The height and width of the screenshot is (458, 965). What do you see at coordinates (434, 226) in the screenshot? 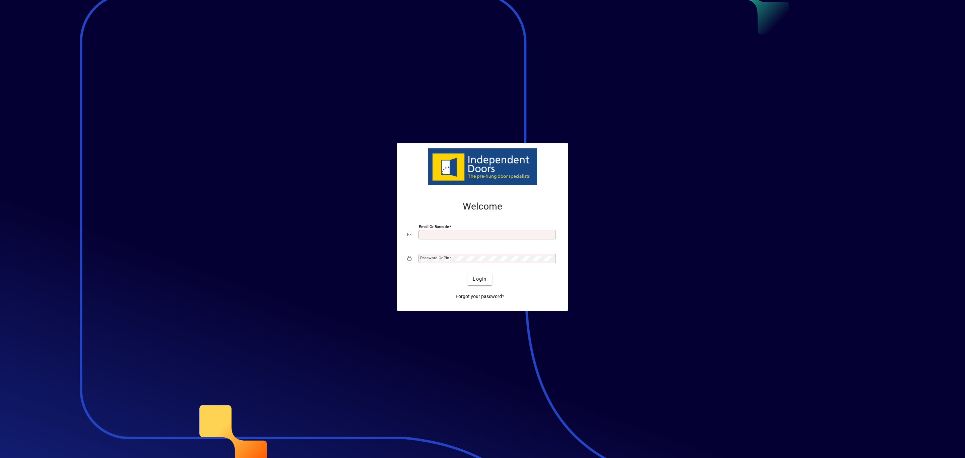
I see `mat-label: Email or Barcode` at bounding box center [434, 226].